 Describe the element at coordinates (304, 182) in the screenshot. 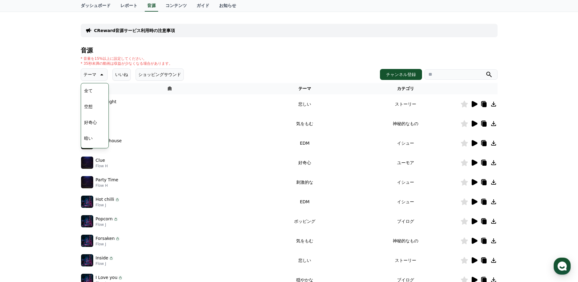

I see `td: 刺激的な` at that location.